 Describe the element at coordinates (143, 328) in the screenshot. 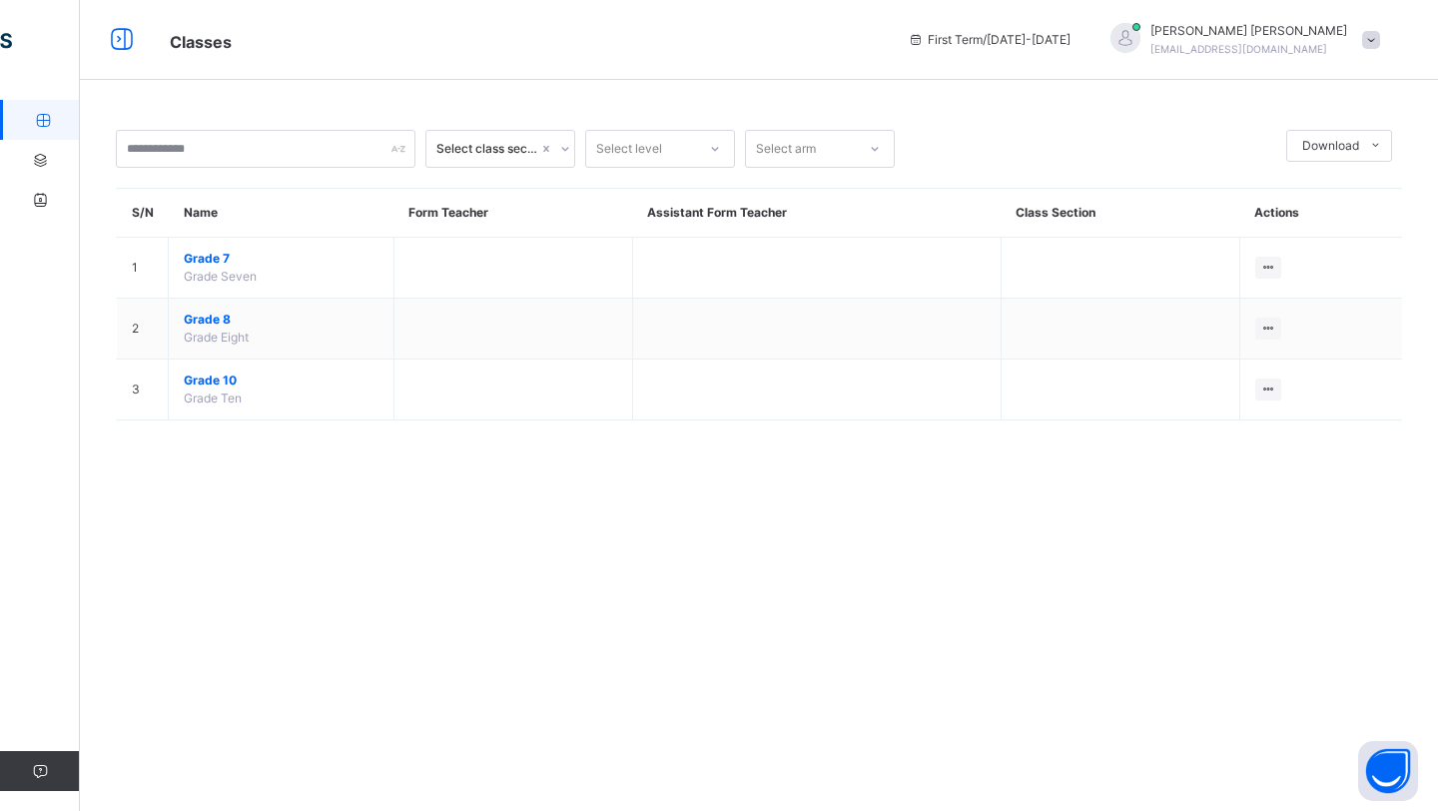

I see `td: 2` at that location.